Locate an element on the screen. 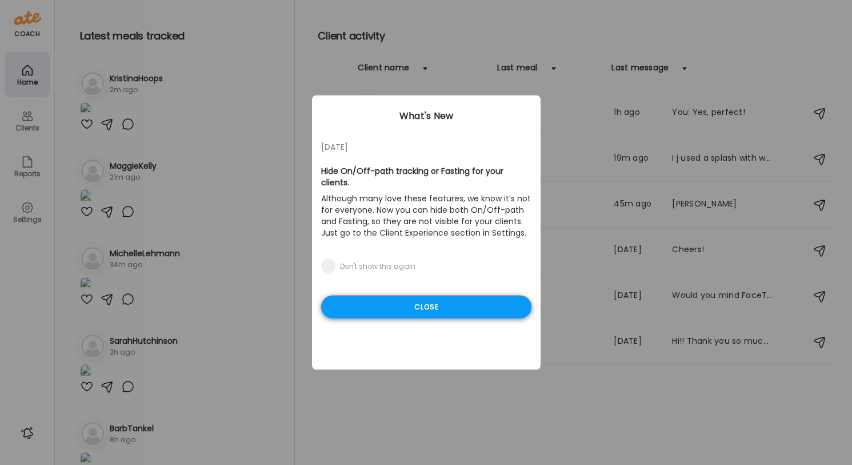  p: Although many love these features, we know it’s not for everyone. Now you can hide both On/Off-pa... is located at coordinates (426, 215).